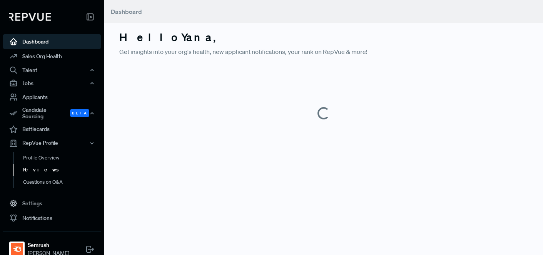 Image resolution: width=543 pixels, height=255 pixels. Describe the element at coordinates (52, 113) in the screenshot. I see `div: Candidate Sourcing` at that location.